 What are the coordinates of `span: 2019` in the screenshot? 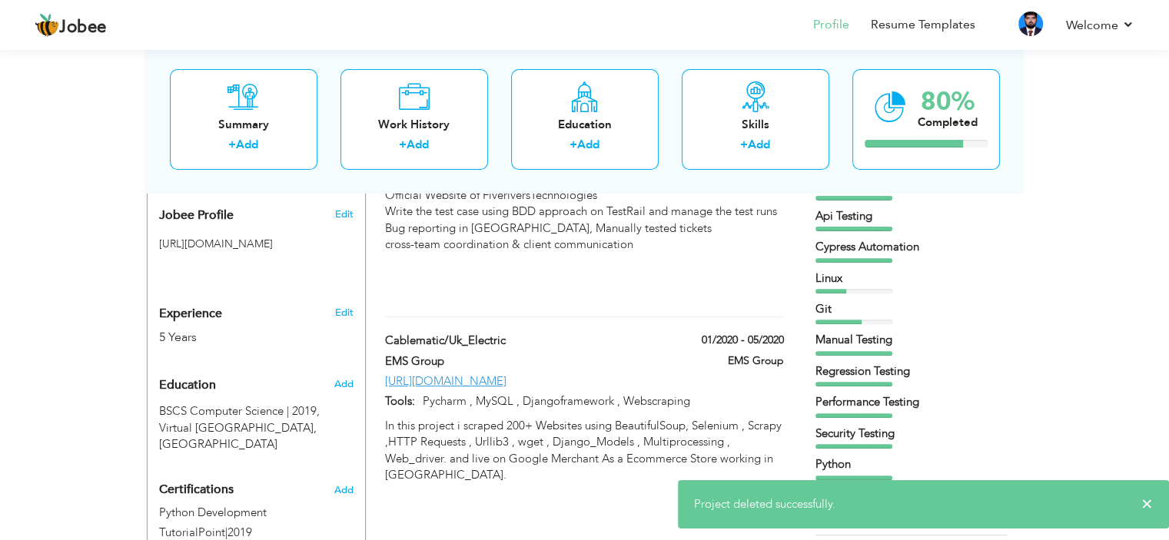 It's located at (240, 532).